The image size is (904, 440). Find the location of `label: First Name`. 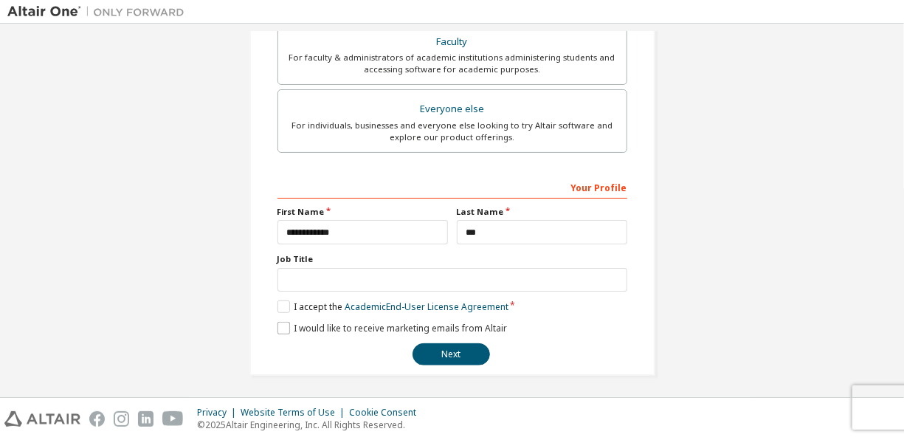

label: First Name is located at coordinates (362, 212).